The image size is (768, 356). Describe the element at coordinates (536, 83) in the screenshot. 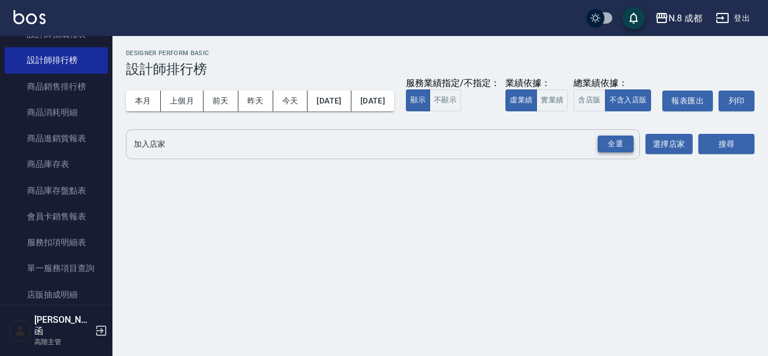

I see `div: 業績依據：` at that location.